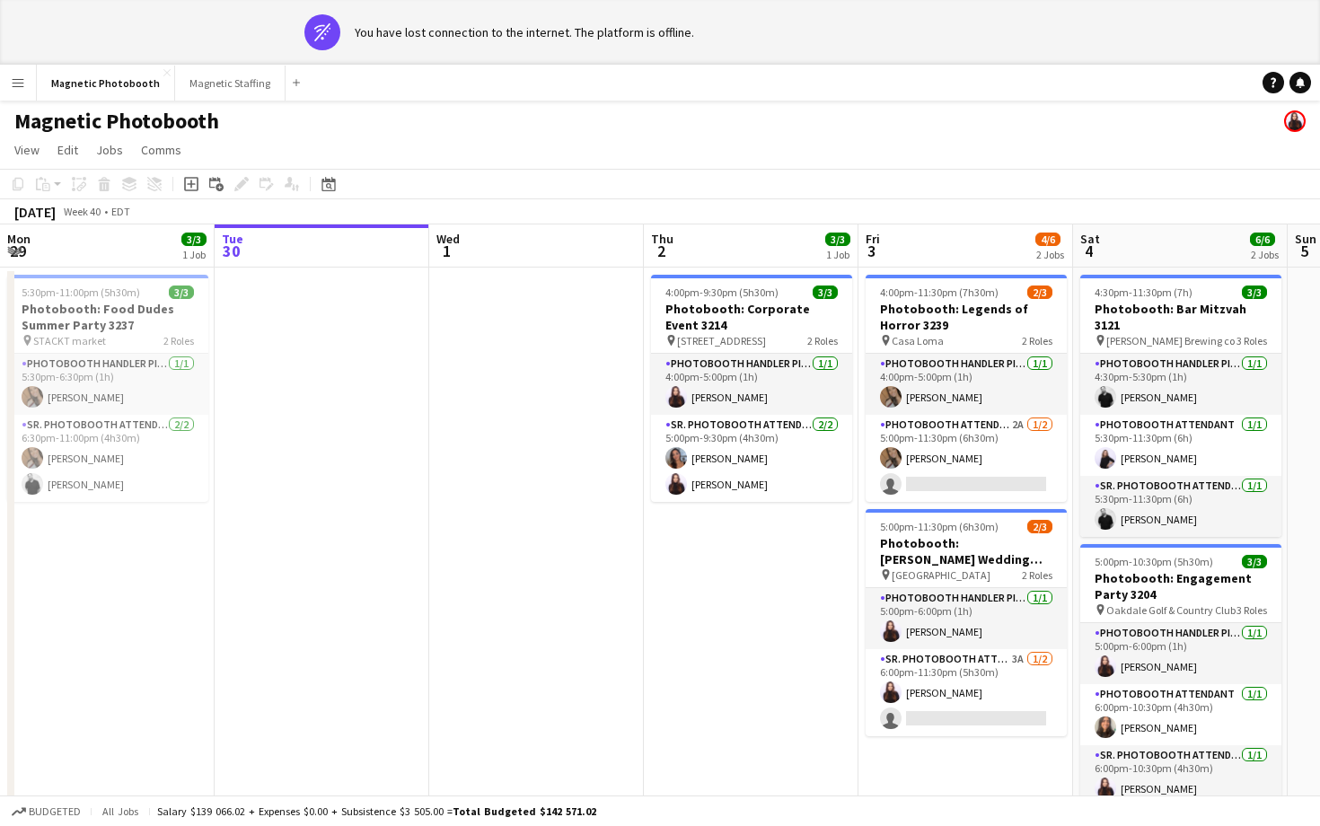 The width and height of the screenshot is (1320, 826). Describe the element at coordinates (1181, 675) in the screenshot. I see `div: 5:00pm-10:30pm (5h30m)3/3Photobooth: Engagement Party 3204 Oakdale Golf & Country Club3 RolesPhot...` at that location.